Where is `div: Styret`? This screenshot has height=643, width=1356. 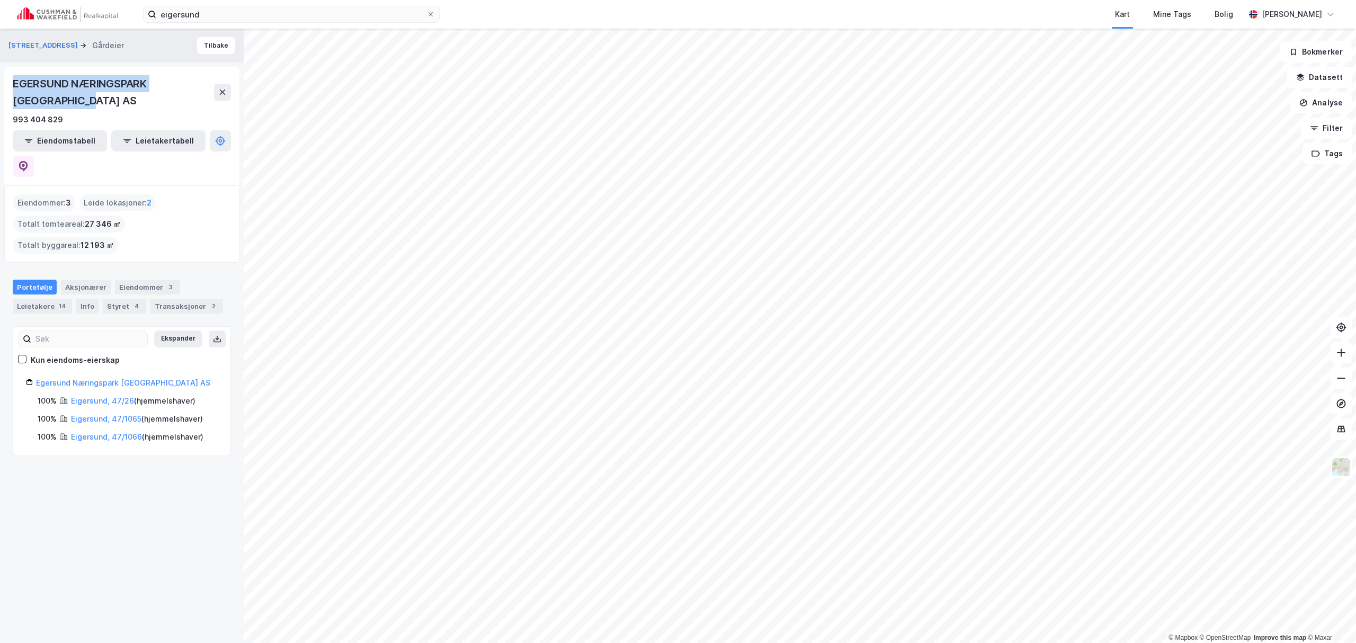 div: Styret is located at coordinates (124, 306).